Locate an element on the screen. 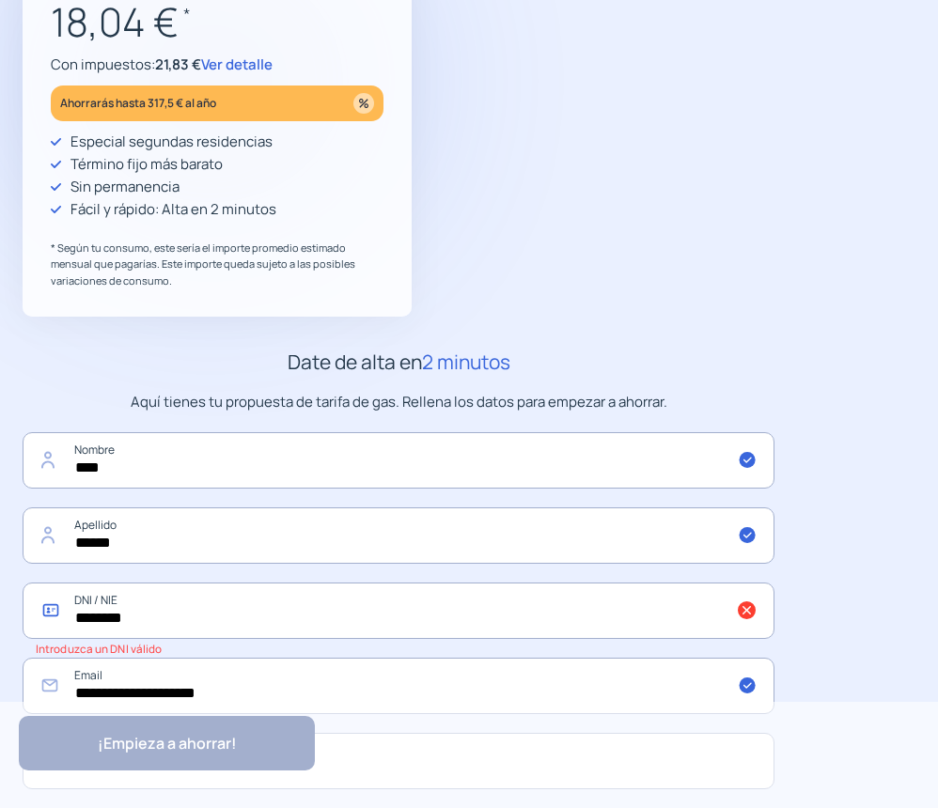 The image size is (938, 808). p: Aquí tienes tu propuesta de tarifa de gas. Rellena los datos para empezar a ahorrar. is located at coordinates (398, 402).